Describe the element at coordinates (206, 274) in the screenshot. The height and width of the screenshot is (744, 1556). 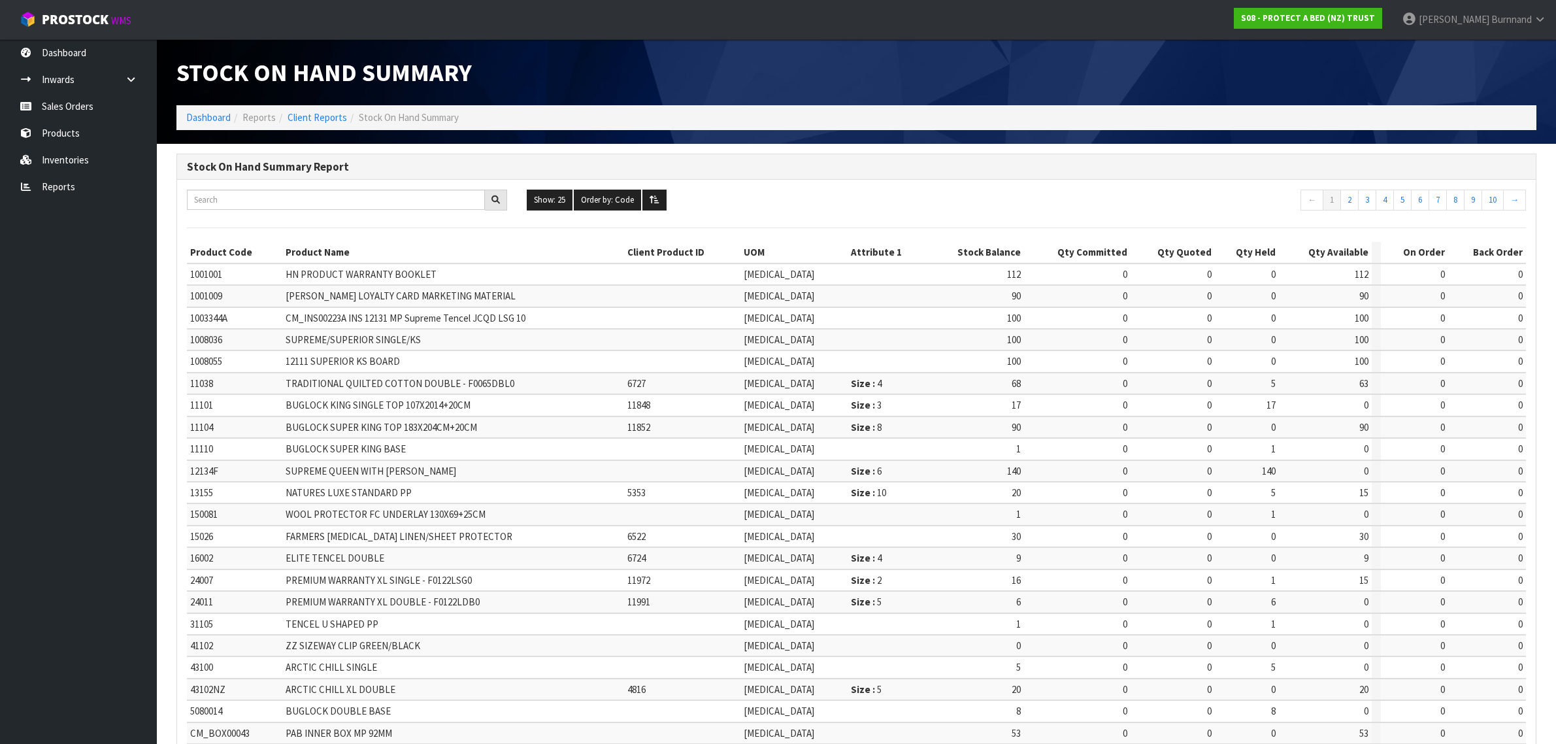
I see `span: 1001001` at that location.